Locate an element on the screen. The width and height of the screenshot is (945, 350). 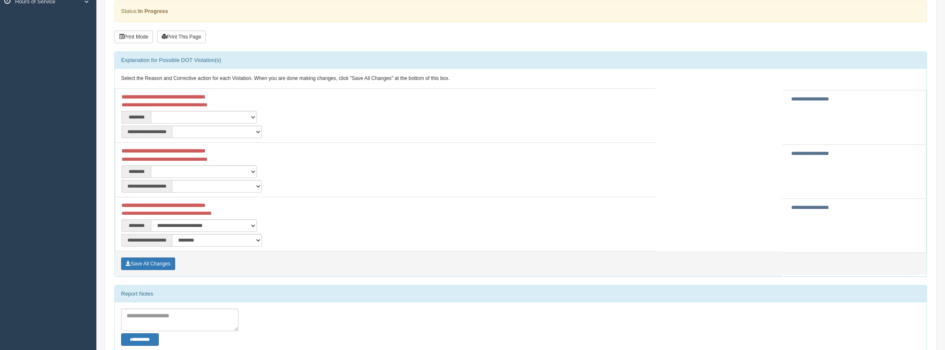
button: Print This Page is located at coordinates (182, 37).